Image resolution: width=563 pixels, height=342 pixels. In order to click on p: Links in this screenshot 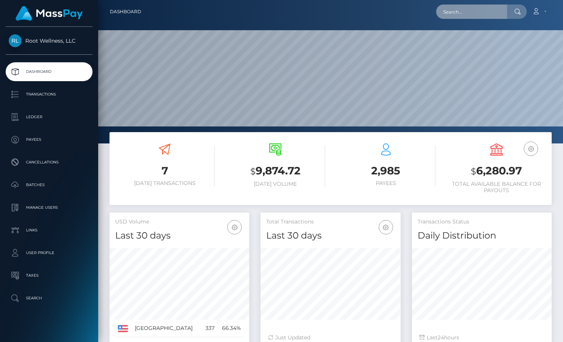, I will do `click(49, 230)`.